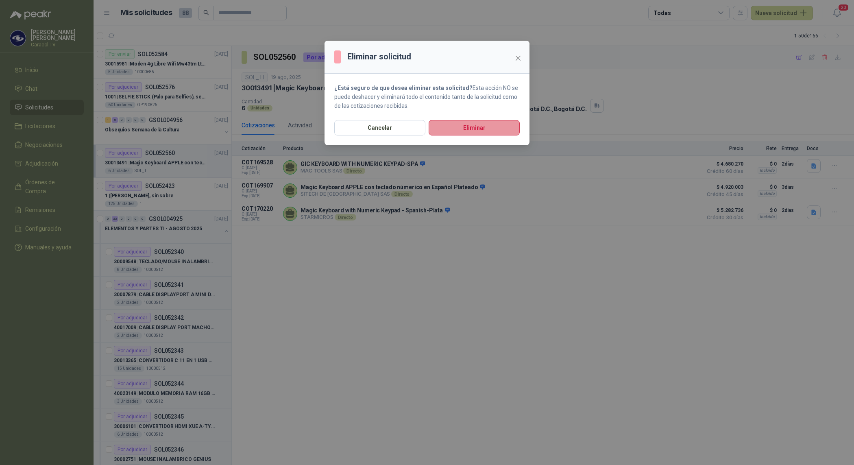  What do you see at coordinates (403, 88) in the screenshot?
I see `strong: ¿Está seguro de que desea eliminar esta solicitud?` at bounding box center [403, 88].